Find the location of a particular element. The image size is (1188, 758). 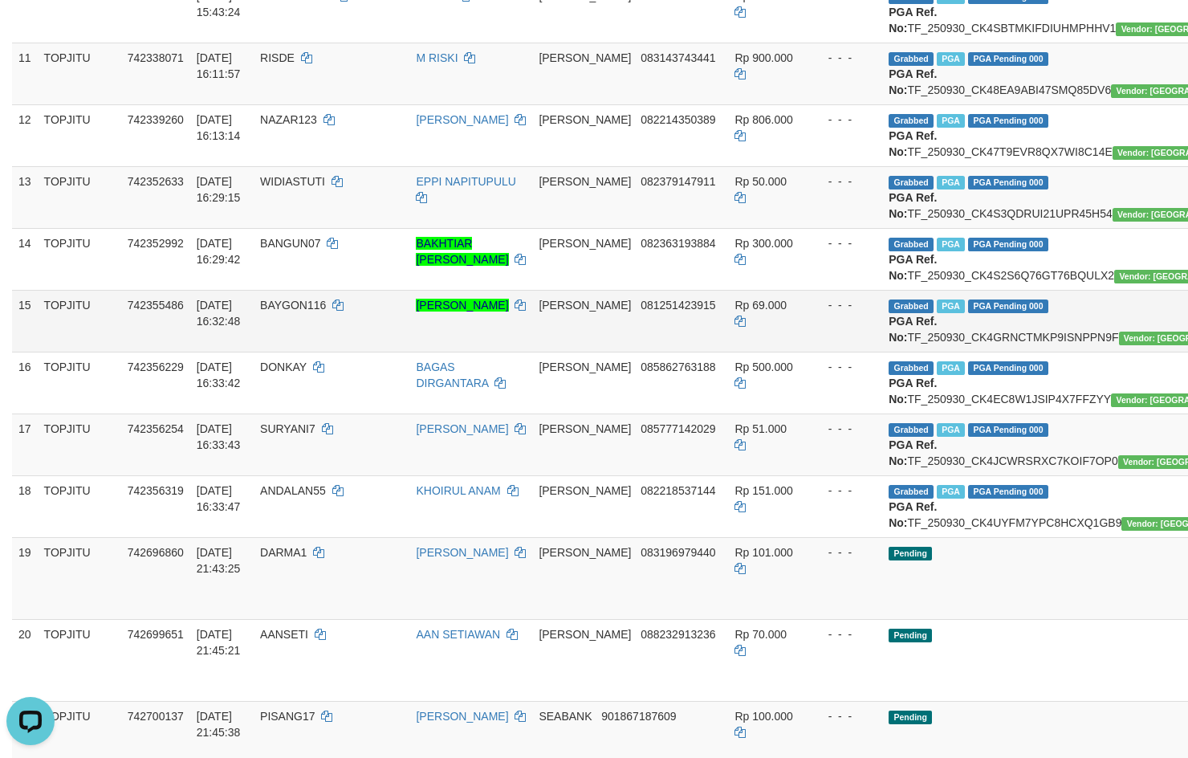

td: 13 is located at coordinates (25, 197).